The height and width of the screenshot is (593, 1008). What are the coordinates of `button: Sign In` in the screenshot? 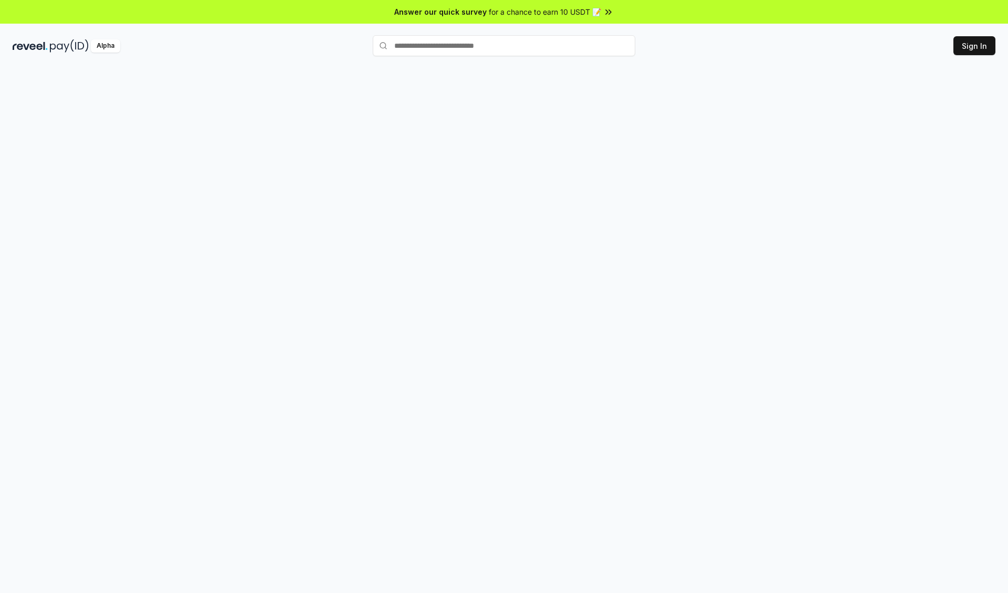 It's located at (974, 46).